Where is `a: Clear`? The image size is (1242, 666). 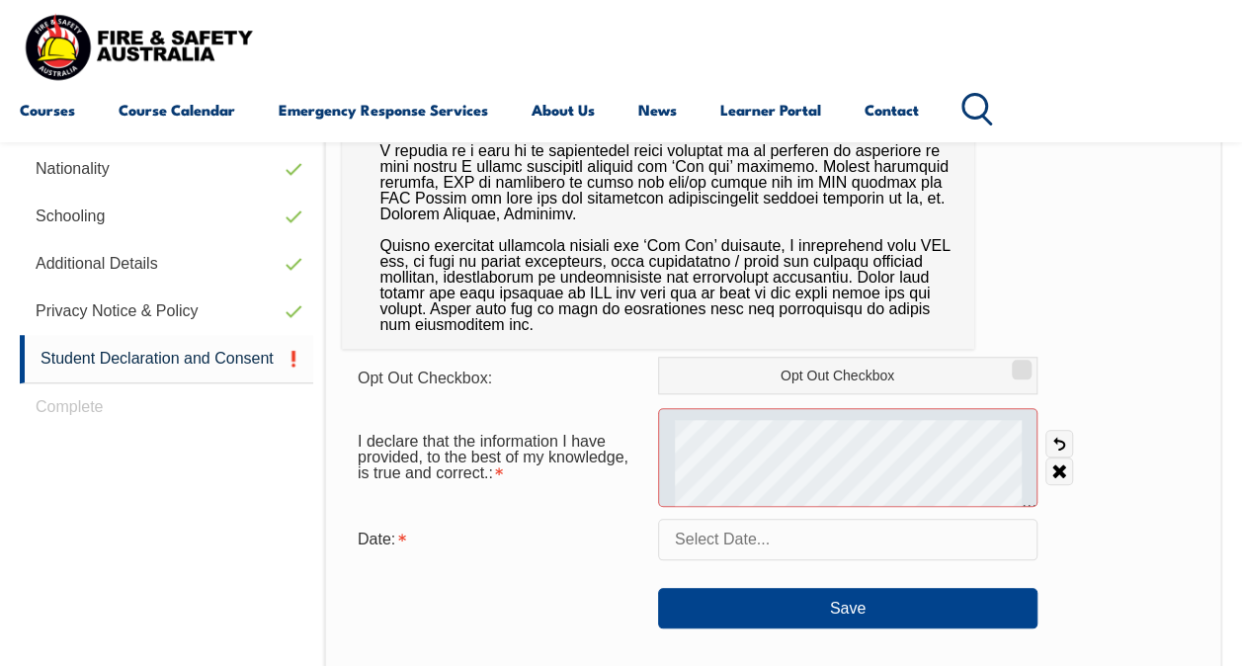 a: Clear is located at coordinates (1060, 471).